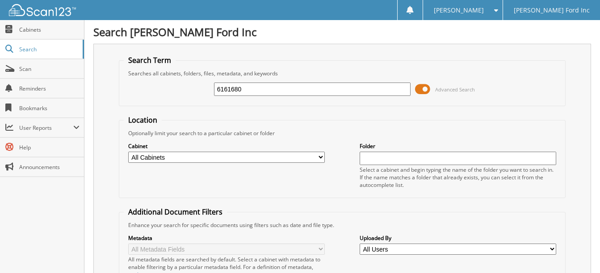  I want to click on label: Cabinet, so click(227, 146).